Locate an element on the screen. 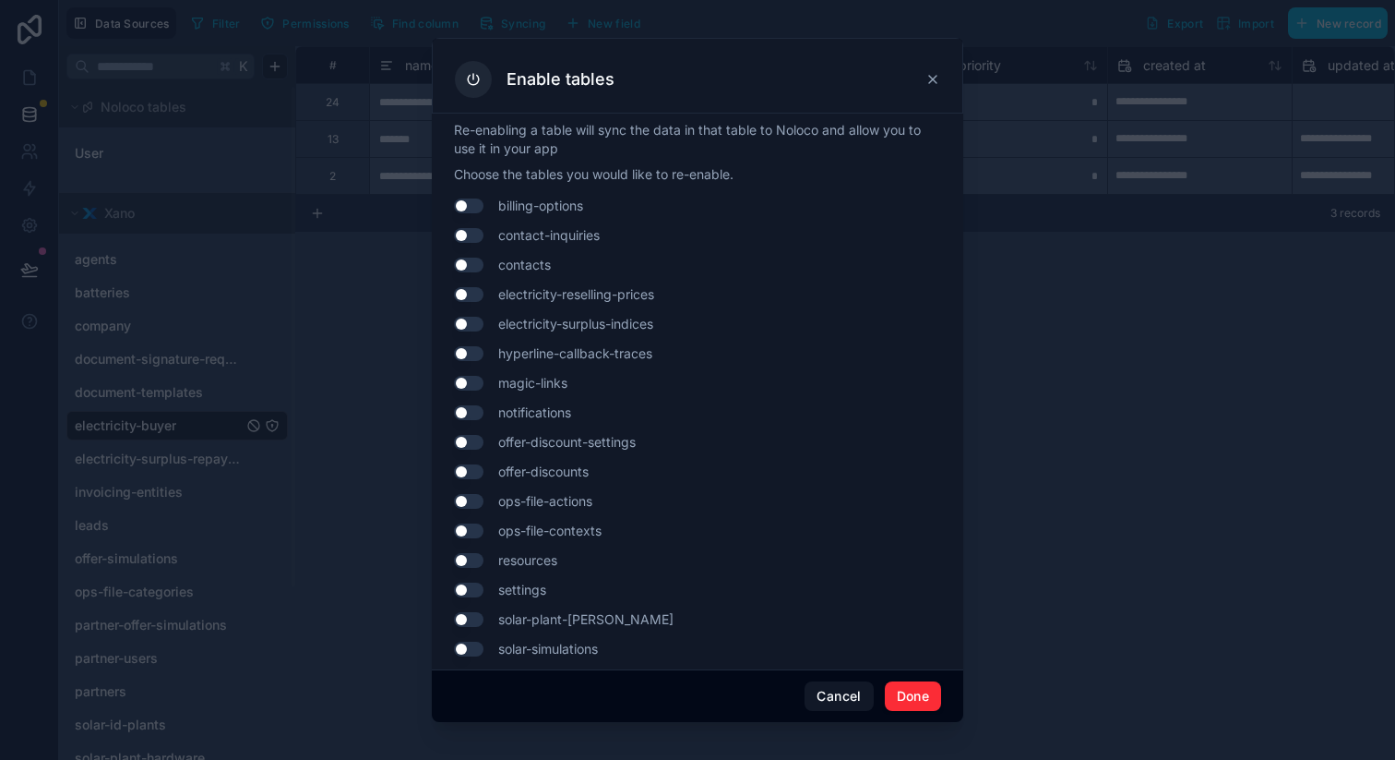 The width and height of the screenshot is (1395, 760). span: ops-file-contexts is located at coordinates (550, 531).